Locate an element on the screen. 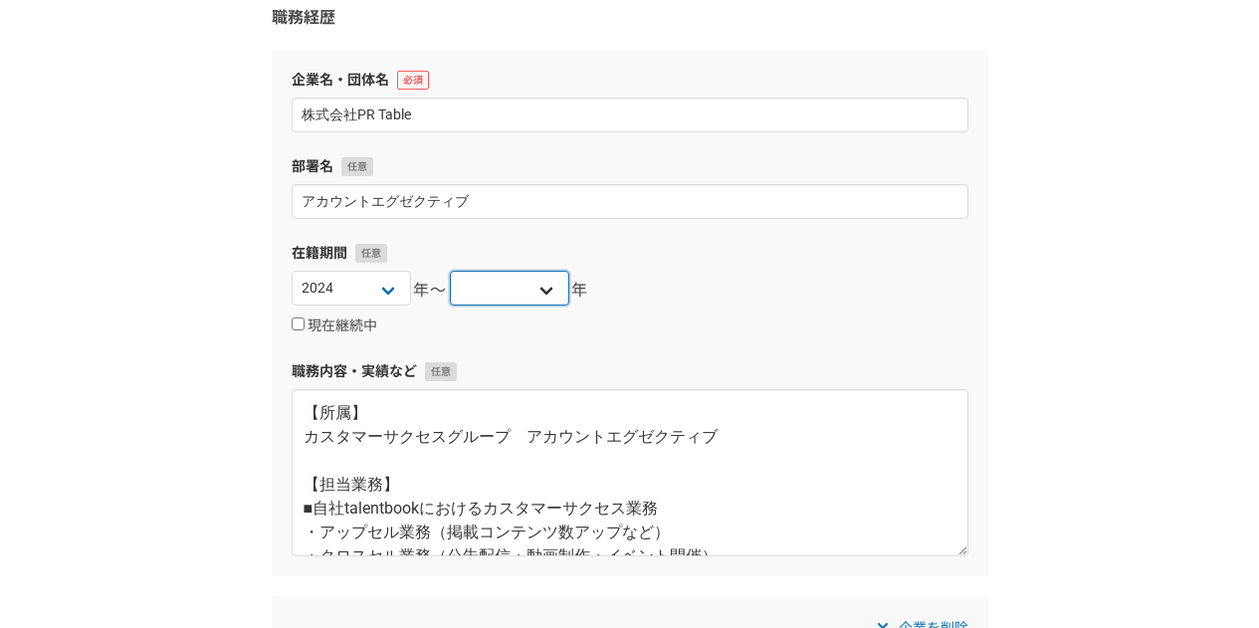 The height and width of the screenshot is (628, 1259). input: エニィクルー株式会社 is located at coordinates (630, 114).